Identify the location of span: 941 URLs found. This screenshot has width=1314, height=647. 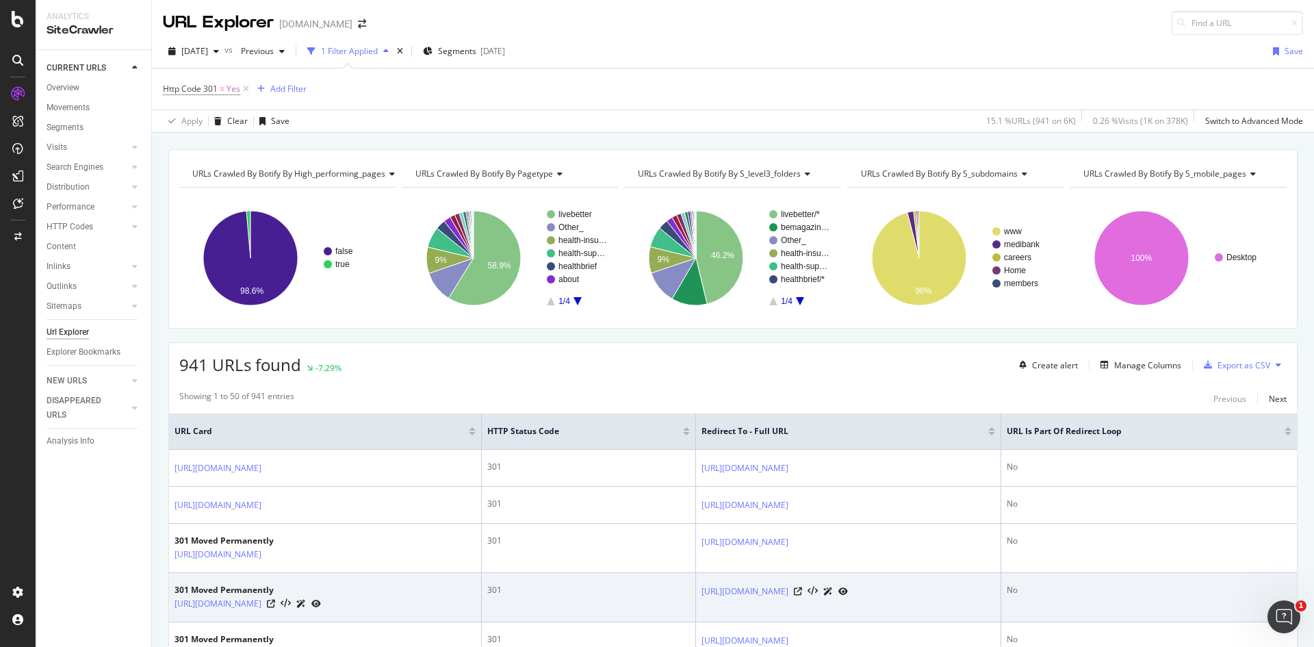
(240, 364).